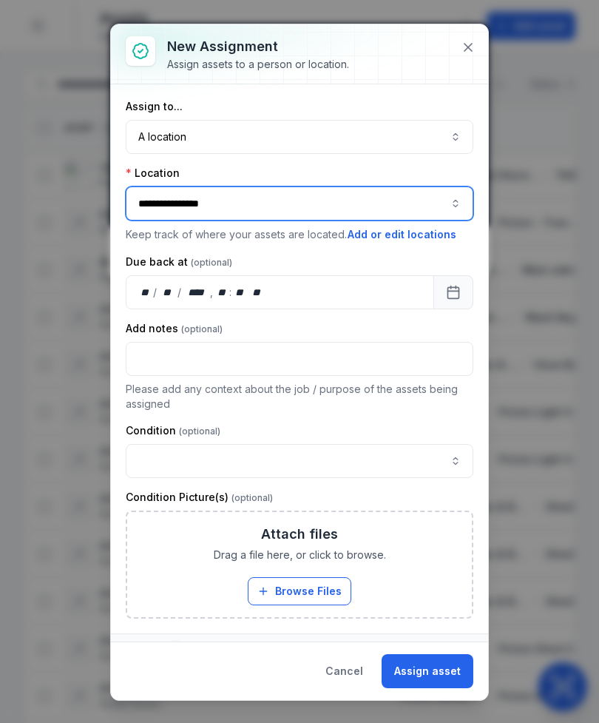  Describe the element at coordinates (300, 555) in the screenshot. I see `span: Drag a file here, or click to browse.` at that location.